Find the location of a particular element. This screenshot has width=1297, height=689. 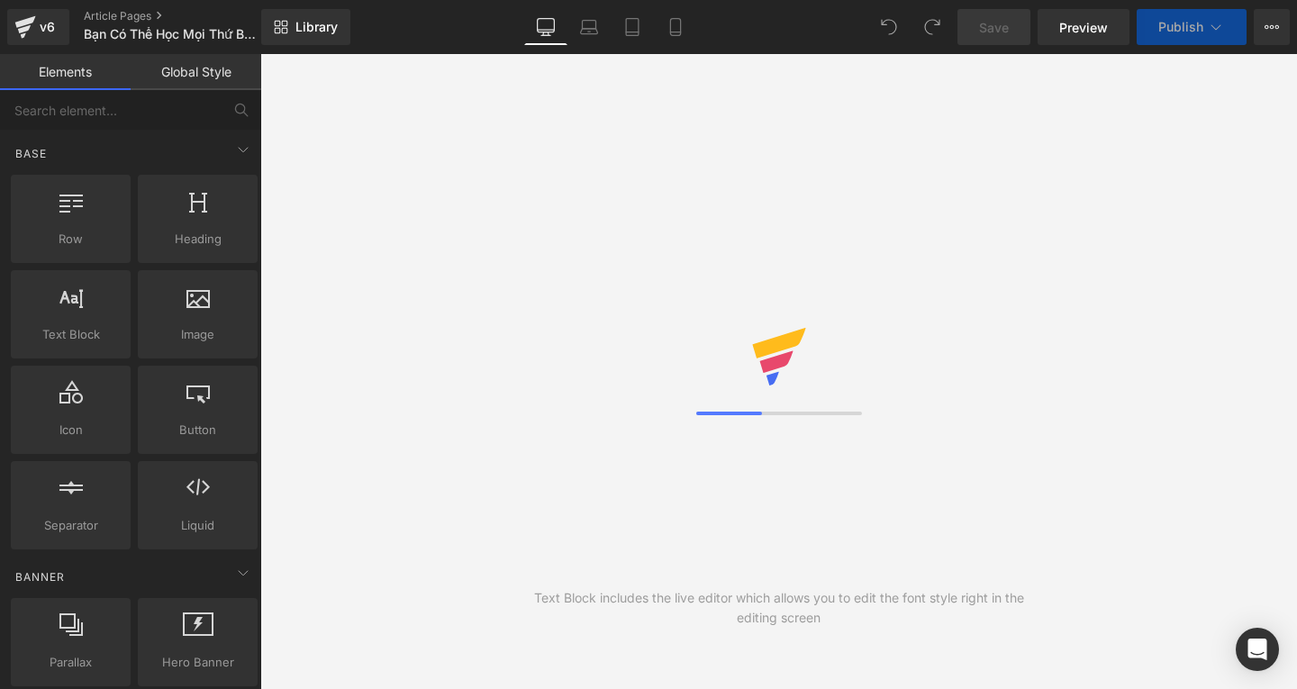

span: Bạn Có Thể Học Mọi Thứ Bằng ChatGPT Với 16 Prompt Này 👇 is located at coordinates (170, 34).